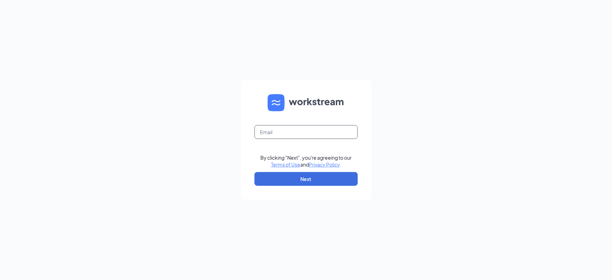 Image resolution: width=612 pixels, height=280 pixels. I want to click on a: Privacy Policy, so click(324, 164).